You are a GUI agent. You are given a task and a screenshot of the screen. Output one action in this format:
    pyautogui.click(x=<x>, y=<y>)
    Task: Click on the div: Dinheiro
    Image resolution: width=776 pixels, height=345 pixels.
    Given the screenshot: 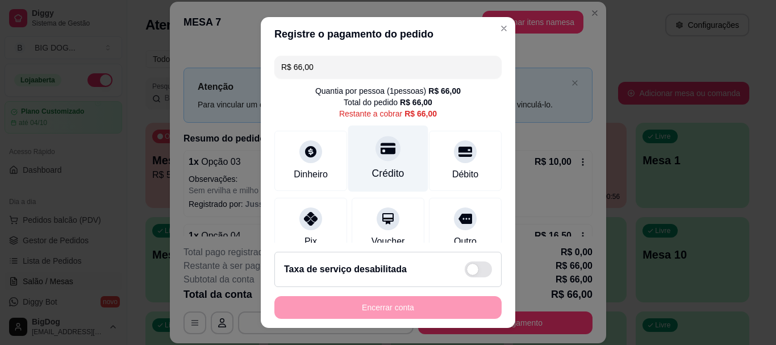 What is the action you would take?
    pyautogui.click(x=311, y=174)
    